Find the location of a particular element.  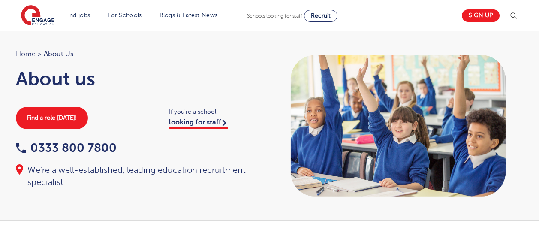

a: Home is located at coordinates (26, 54).